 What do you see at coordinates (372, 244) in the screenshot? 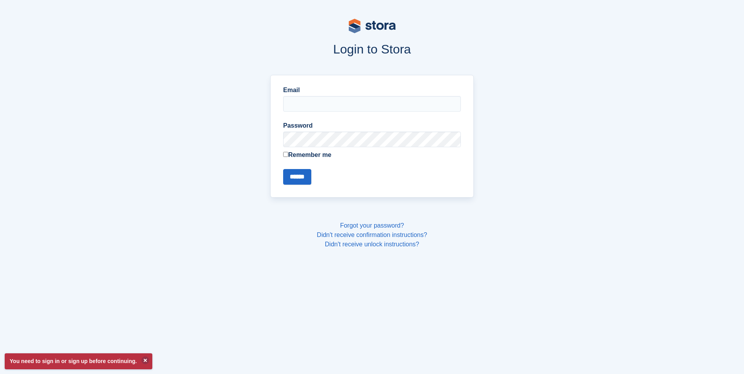
I see `a: Didn't receive unlock instructions?` at bounding box center [372, 244].